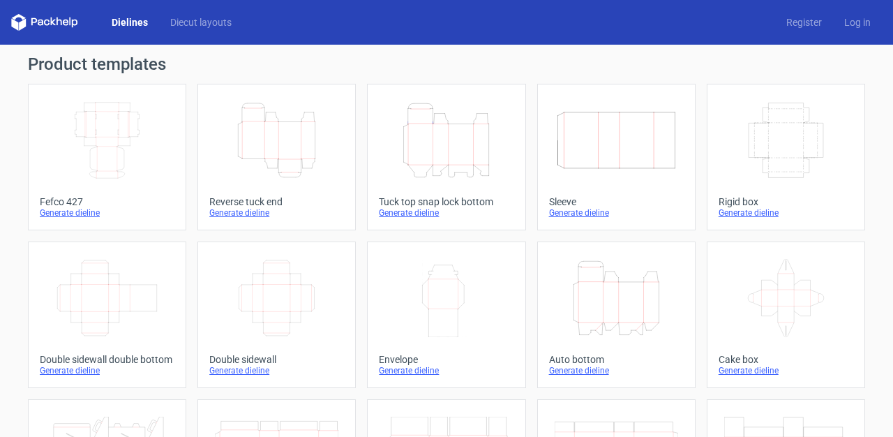 The width and height of the screenshot is (893, 437). Describe the element at coordinates (785, 157) in the screenshot. I see `a: Rigid boxGenerate dieline` at that location.